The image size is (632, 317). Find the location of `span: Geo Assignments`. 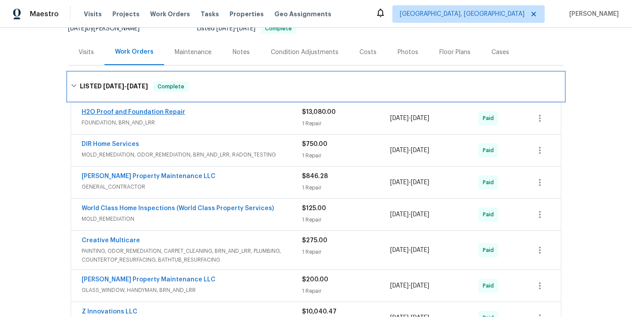

span: Geo Assignments is located at coordinates (303, 14).